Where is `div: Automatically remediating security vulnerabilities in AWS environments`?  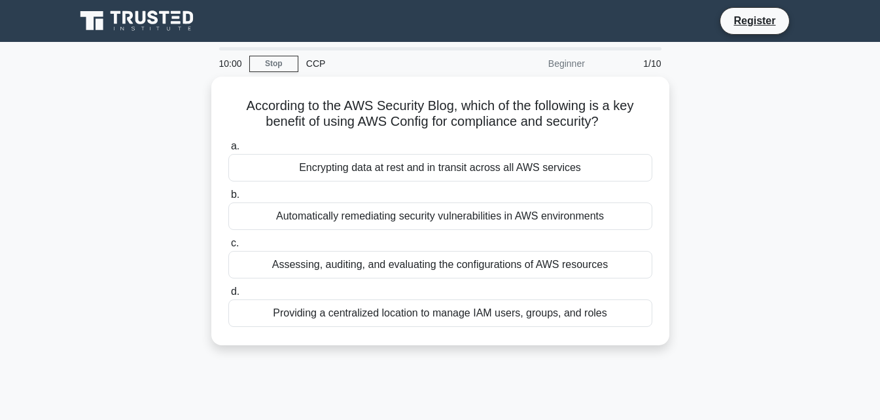 div: Automatically remediating security vulnerabilities in AWS environments is located at coordinates (441, 216).